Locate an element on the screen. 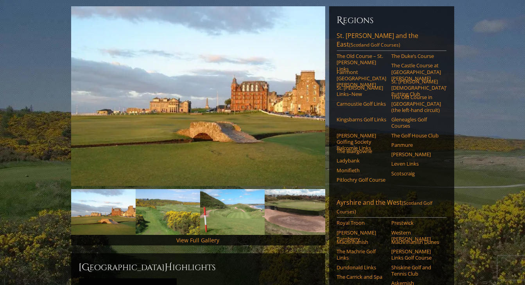 This screenshot has height=285, width=525. a: View Full Gallery is located at coordinates (198, 240).